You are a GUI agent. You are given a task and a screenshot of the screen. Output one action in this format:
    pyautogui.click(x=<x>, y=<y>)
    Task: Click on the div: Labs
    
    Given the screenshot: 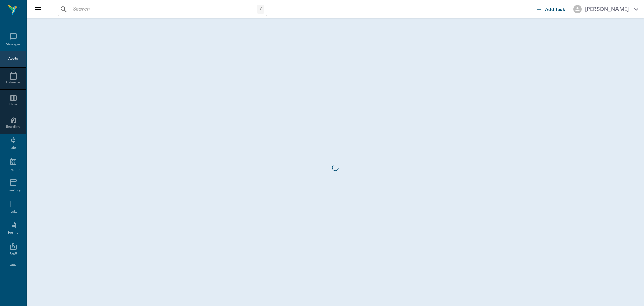 What is the action you would take?
    pyautogui.click(x=13, y=148)
    